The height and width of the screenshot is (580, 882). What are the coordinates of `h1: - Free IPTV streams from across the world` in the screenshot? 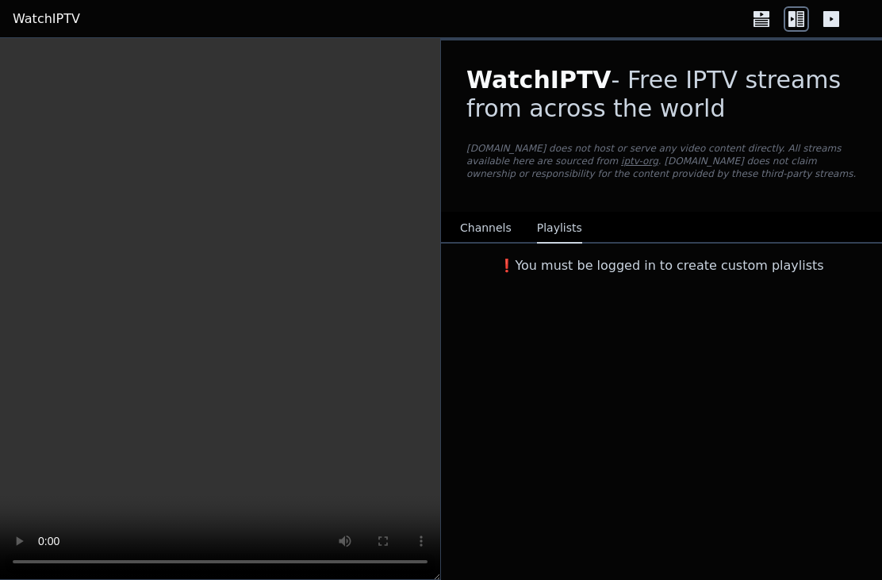 It's located at (661, 94).